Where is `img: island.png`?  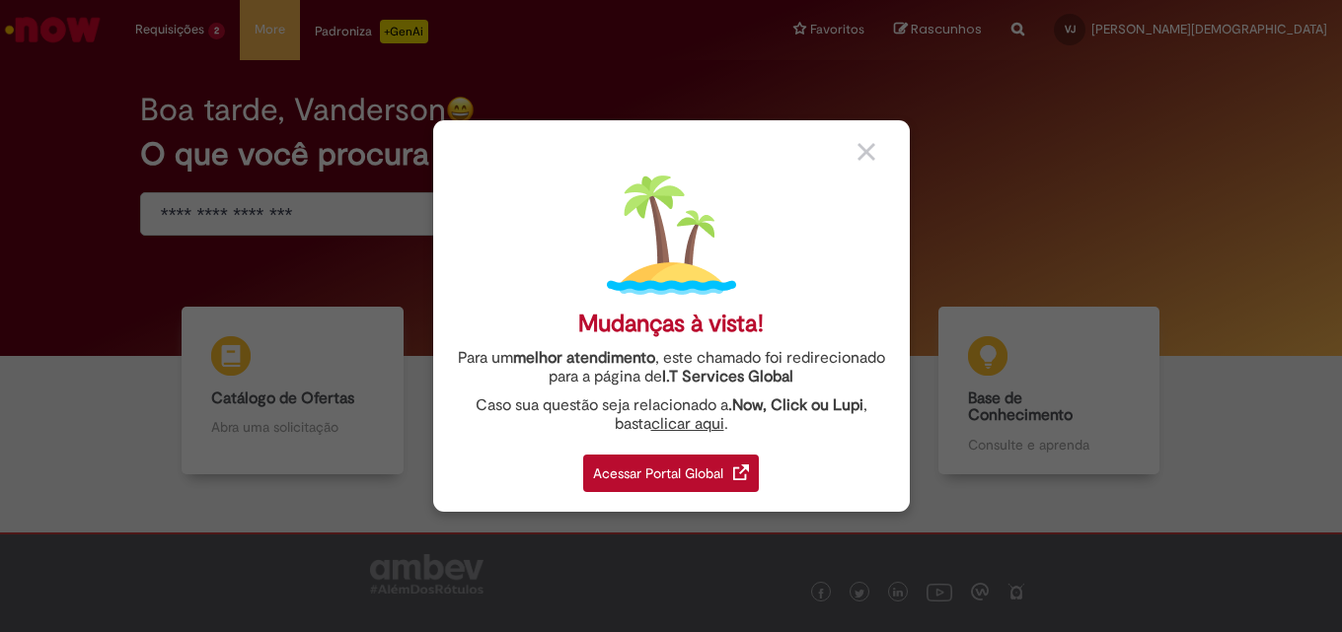 img: island.png is located at coordinates (671, 235).